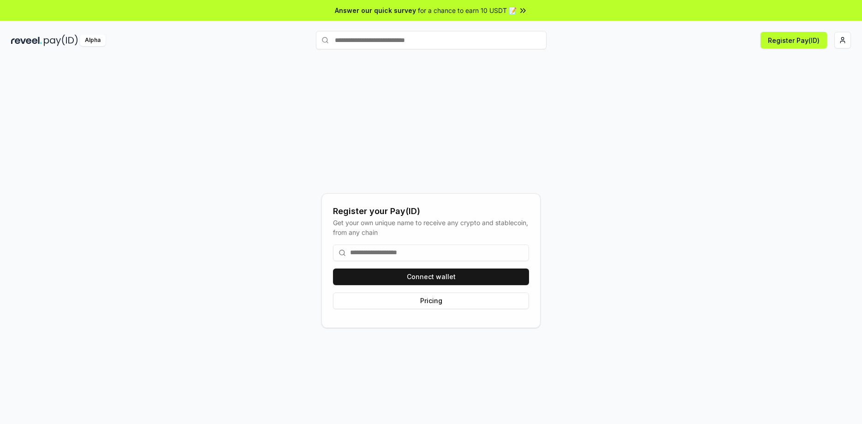 This screenshot has height=424, width=862. I want to click on button: Register Pay(ID), so click(794, 40).